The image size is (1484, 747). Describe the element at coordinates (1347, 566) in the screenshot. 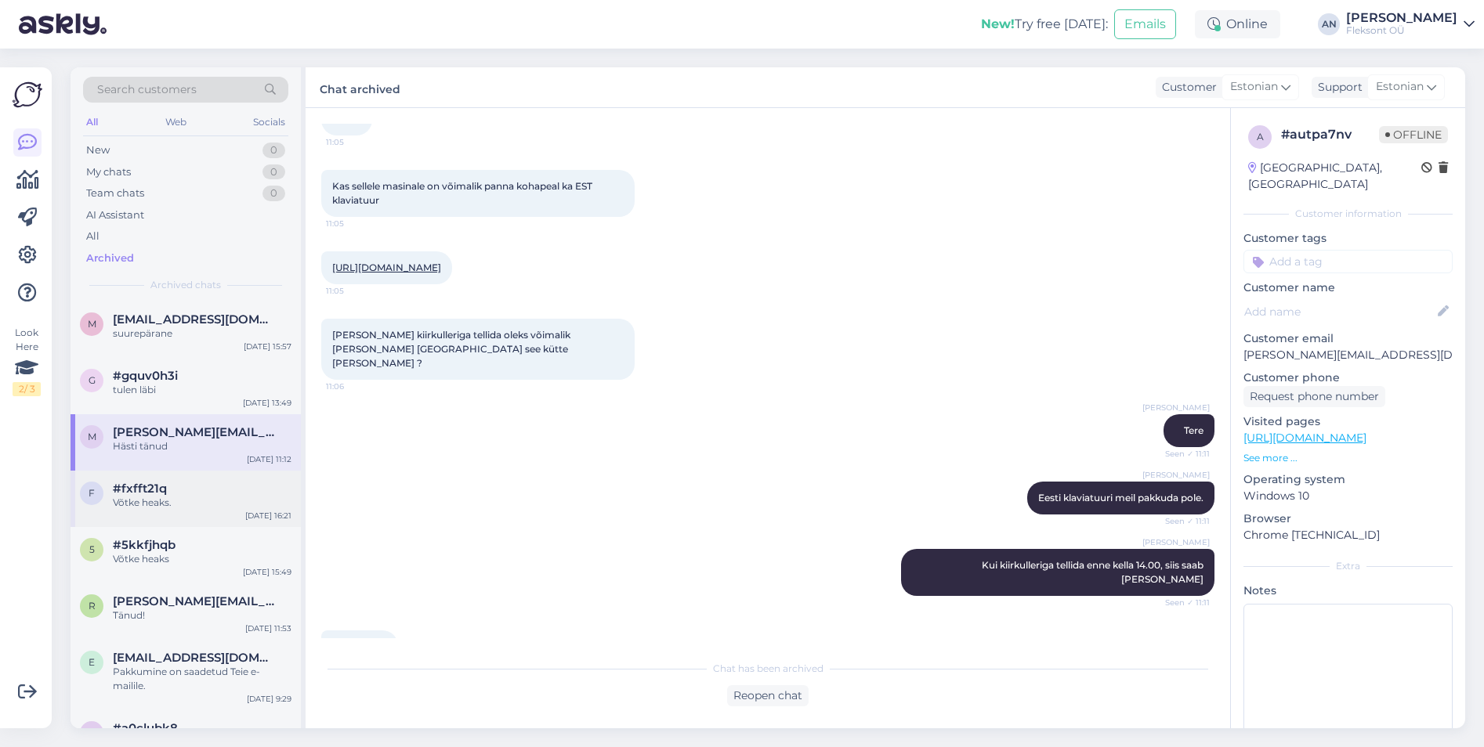

I see `div: Extra` at that location.